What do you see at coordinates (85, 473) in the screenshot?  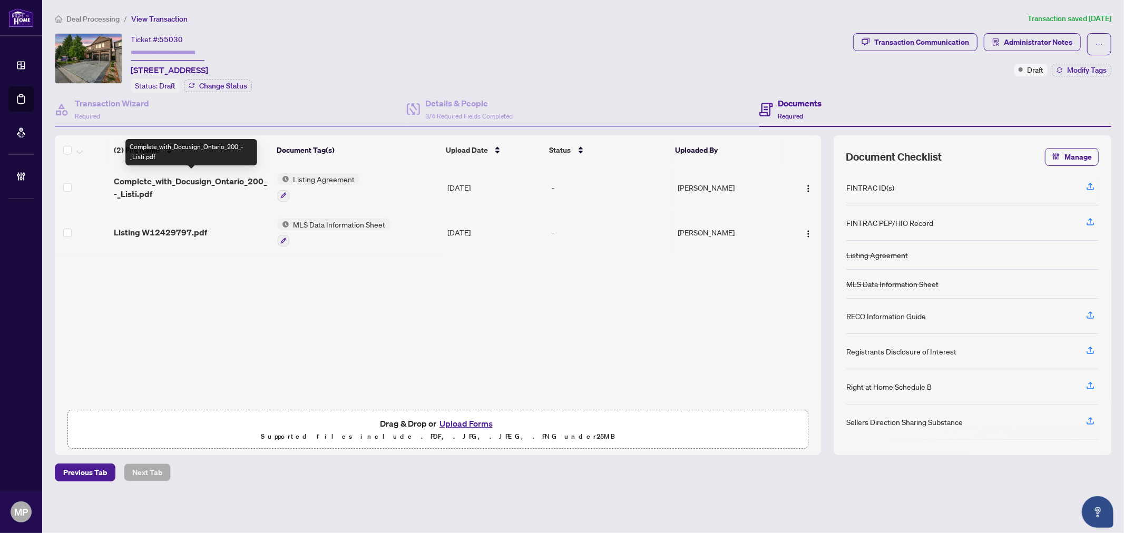 I see `span: Previous Tab` at bounding box center [85, 473].